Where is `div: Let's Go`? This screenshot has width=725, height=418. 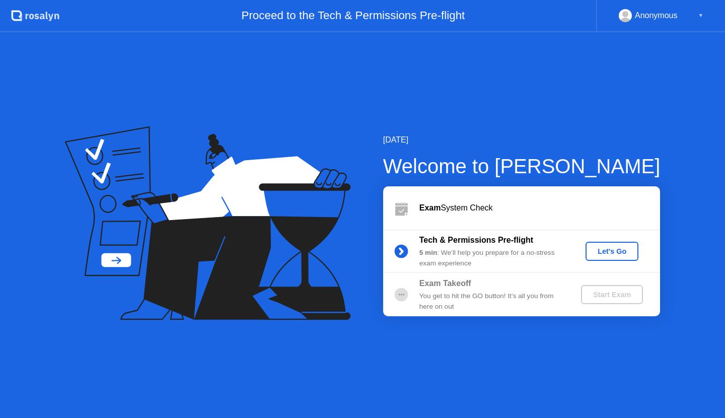 div: Let's Go is located at coordinates (612, 251).